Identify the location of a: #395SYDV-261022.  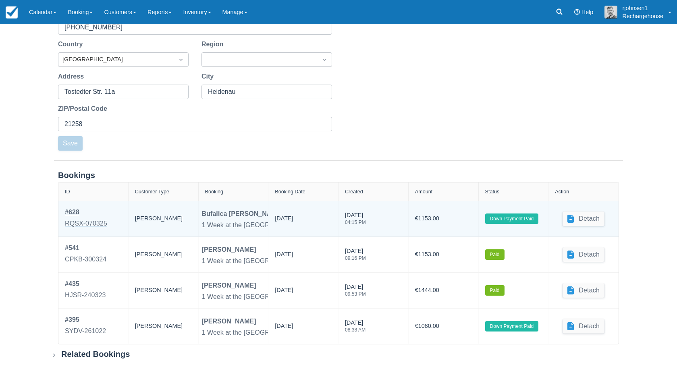
(85, 326).